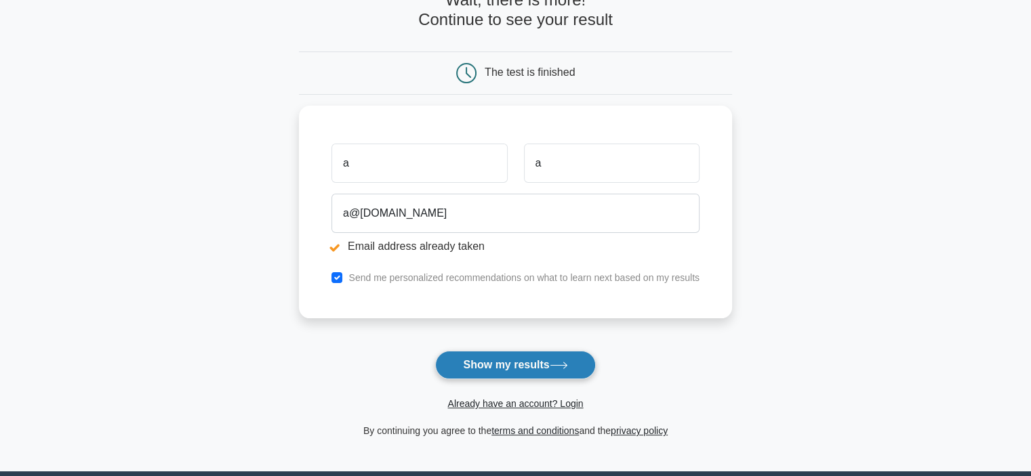 This screenshot has width=1031, height=476. I want to click on li: Email address already taken, so click(515, 247).